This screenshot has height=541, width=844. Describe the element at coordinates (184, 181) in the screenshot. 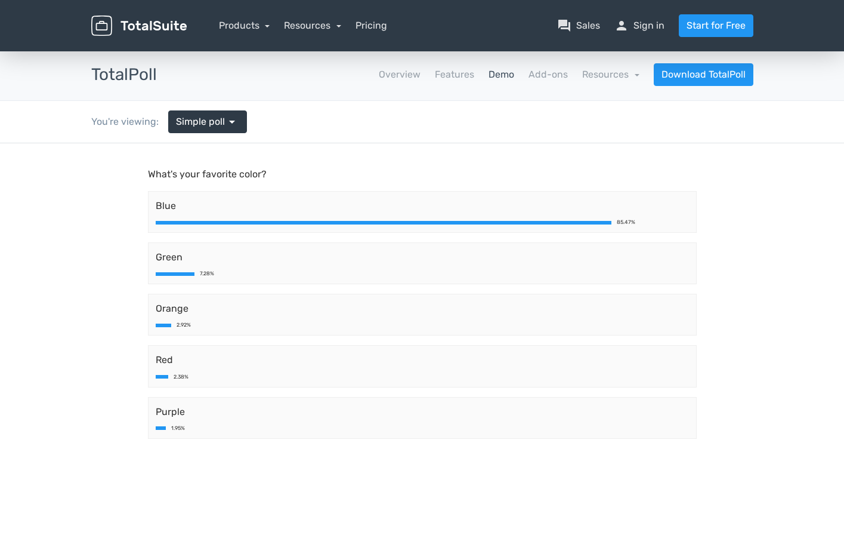

I see `div: 2.92%` at that location.